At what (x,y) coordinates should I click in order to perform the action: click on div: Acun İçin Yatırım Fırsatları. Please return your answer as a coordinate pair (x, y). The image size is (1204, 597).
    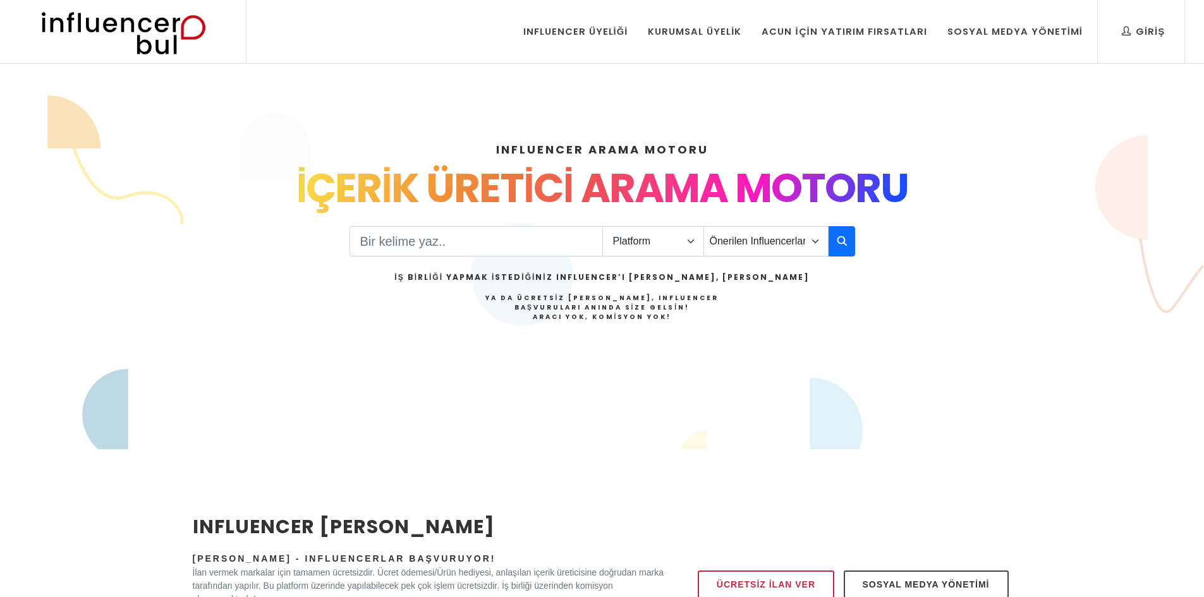
    Looking at the image, I should click on (844, 32).